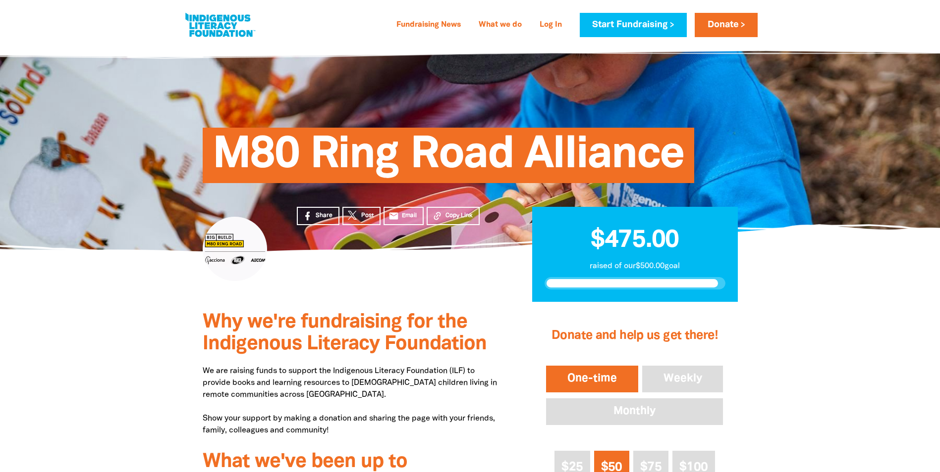  What do you see at coordinates (634, 266) in the screenshot?
I see `p: raised of our $500.00 goal` at bounding box center [634, 266].